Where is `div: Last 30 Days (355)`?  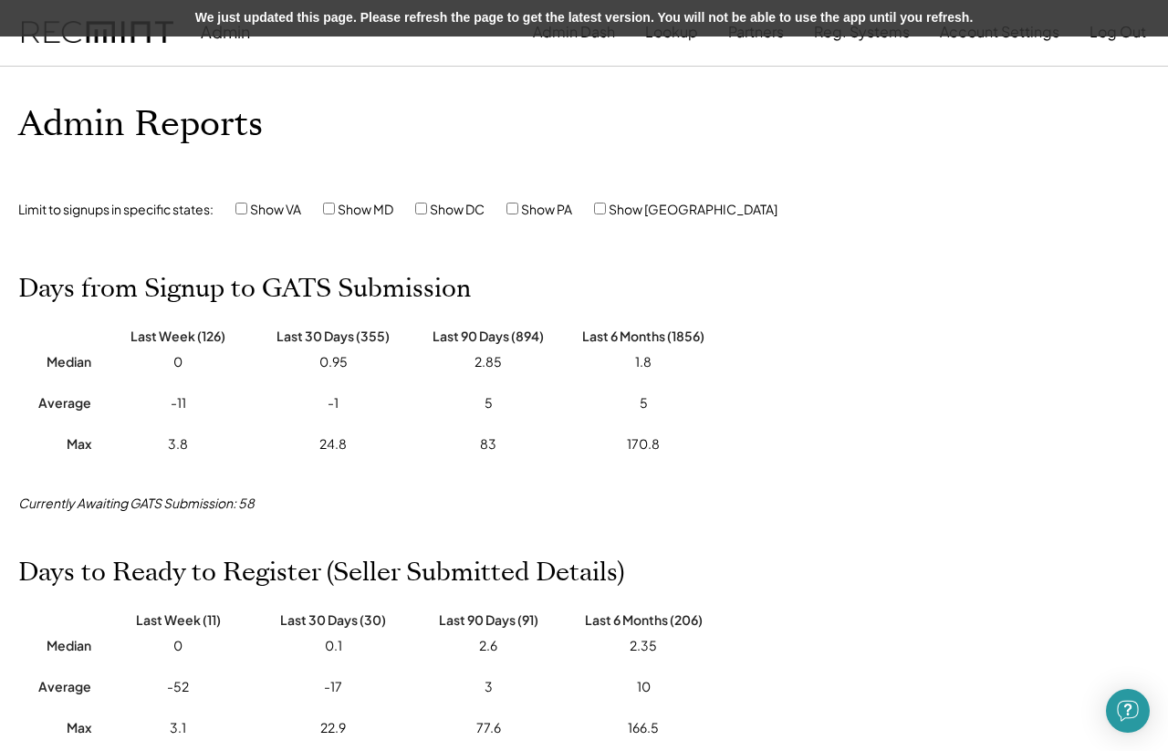
div: Last 30 Days (355) is located at coordinates (333, 336).